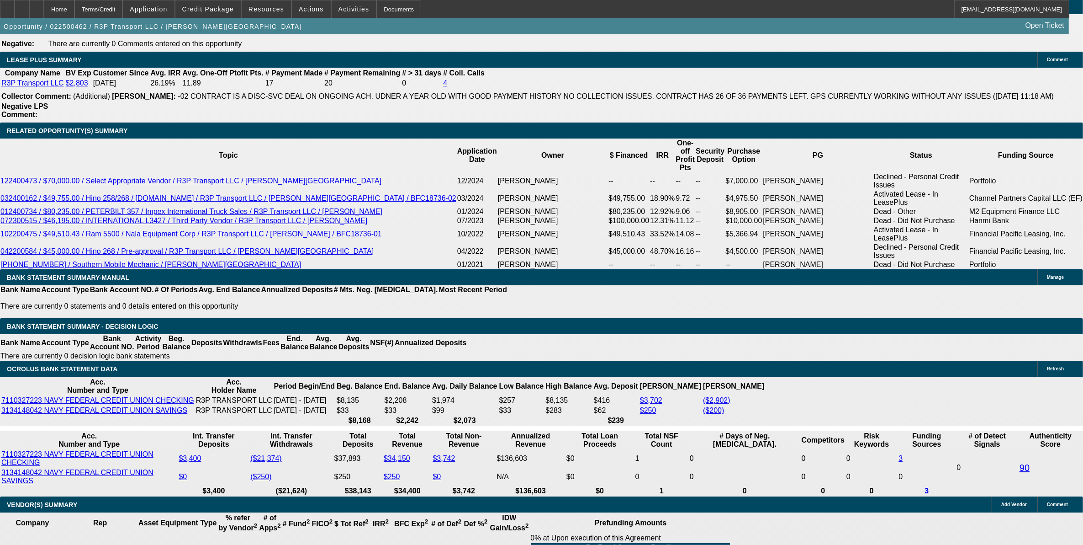  Describe the element at coordinates (354, 343) in the screenshot. I see `th: Avg. Deposits` at that location.